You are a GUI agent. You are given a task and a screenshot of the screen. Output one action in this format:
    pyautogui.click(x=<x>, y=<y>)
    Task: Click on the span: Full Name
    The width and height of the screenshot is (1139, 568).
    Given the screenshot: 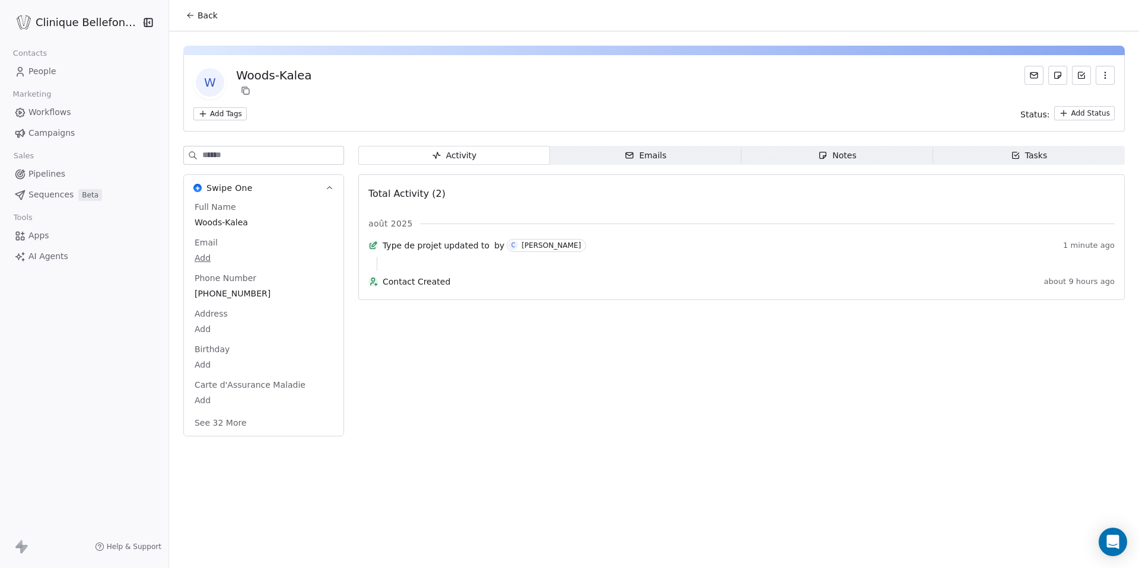 What is the action you would take?
    pyautogui.click(x=215, y=207)
    